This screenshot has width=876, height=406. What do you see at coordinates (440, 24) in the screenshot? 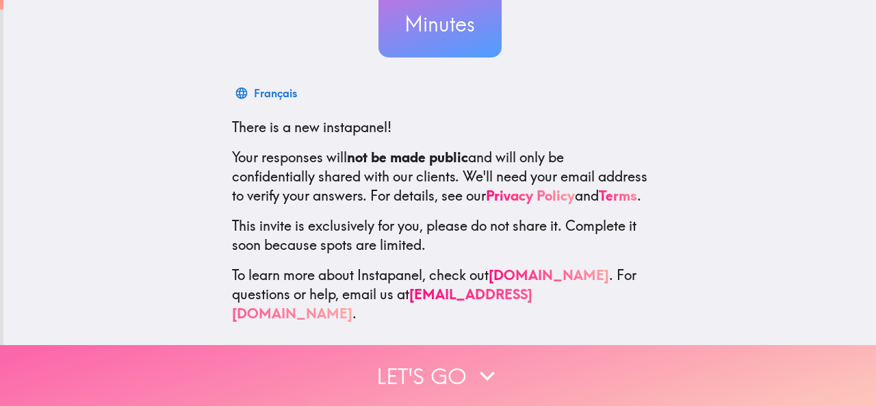
I see `h3: Minutes` at bounding box center [440, 24].